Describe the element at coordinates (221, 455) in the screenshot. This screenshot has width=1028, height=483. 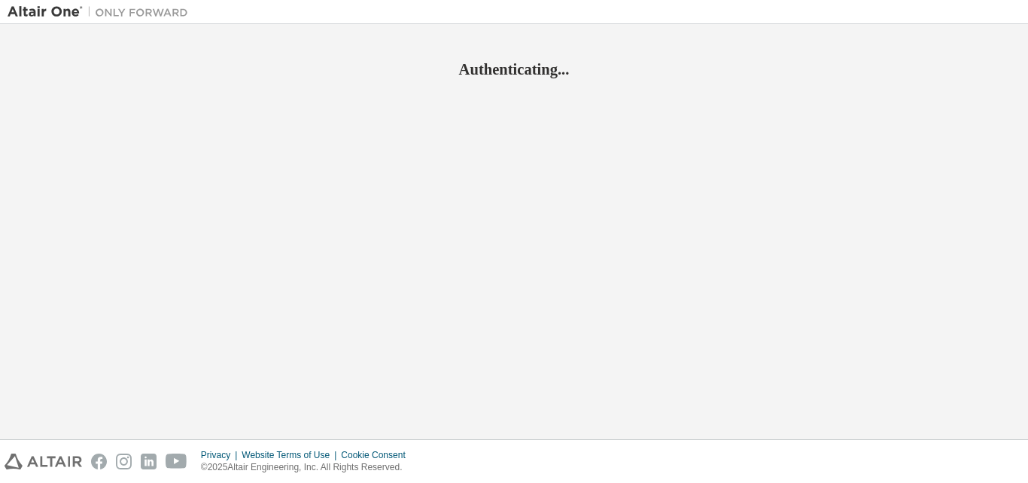
I see `div: Privacy` at that location.